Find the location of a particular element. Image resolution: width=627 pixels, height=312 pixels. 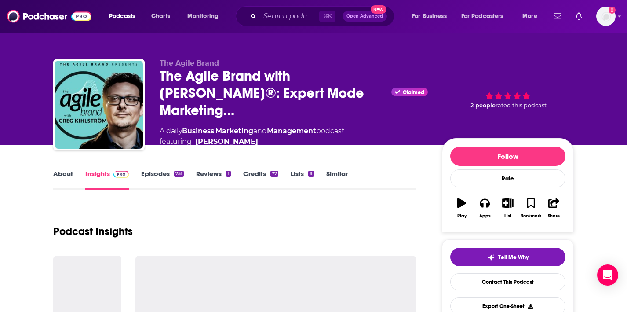

h1: Podcast Insights is located at coordinates (93, 231).